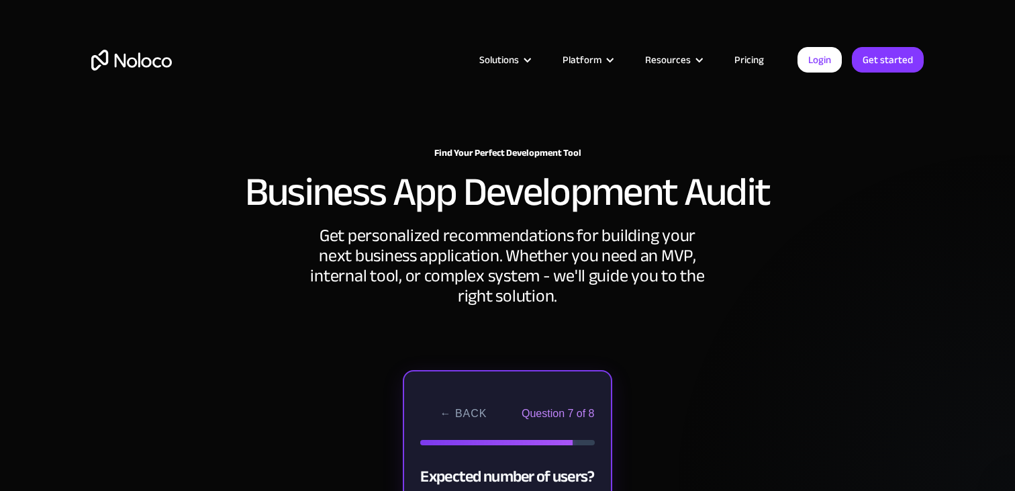 This screenshot has height=491, width=1015. What do you see at coordinates (507, 192) in the screenshot?
I see `h2: Business App Development Audit` at bounding box center [507, 192].